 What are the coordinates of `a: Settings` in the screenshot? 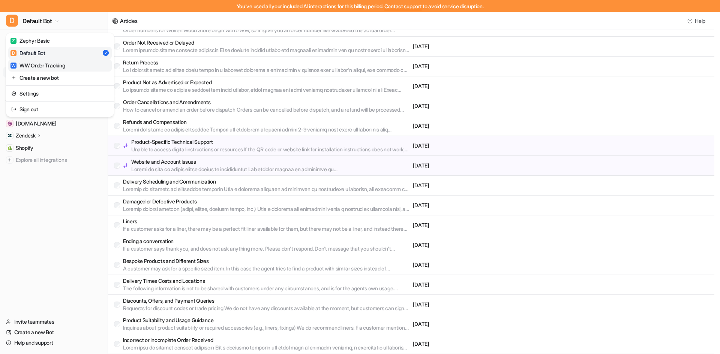 It's located at (60, 93).